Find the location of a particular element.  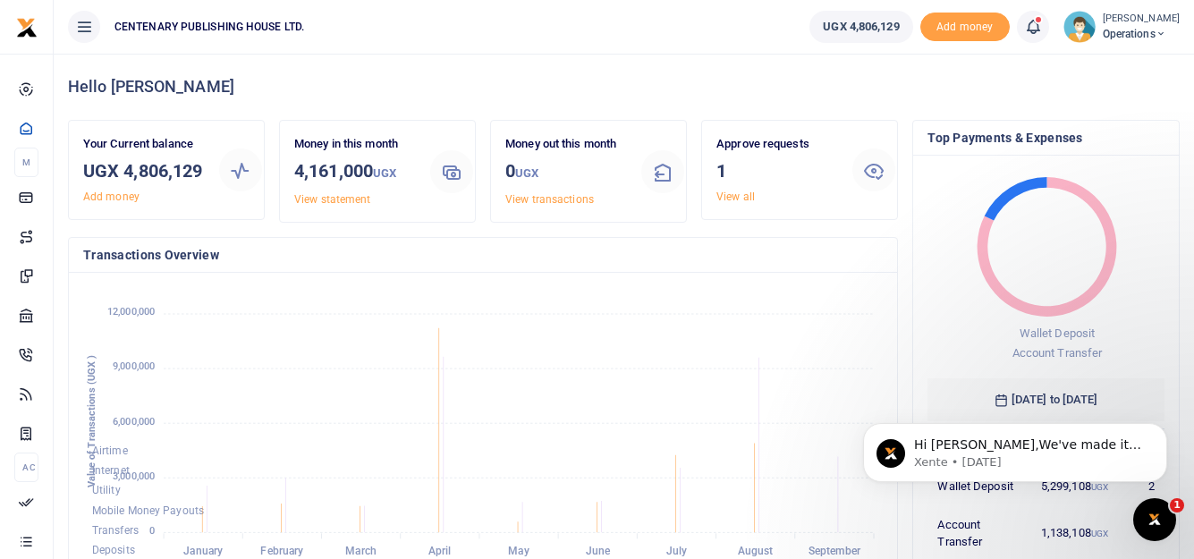

a: View transactions is located at coordinates (549, 199).